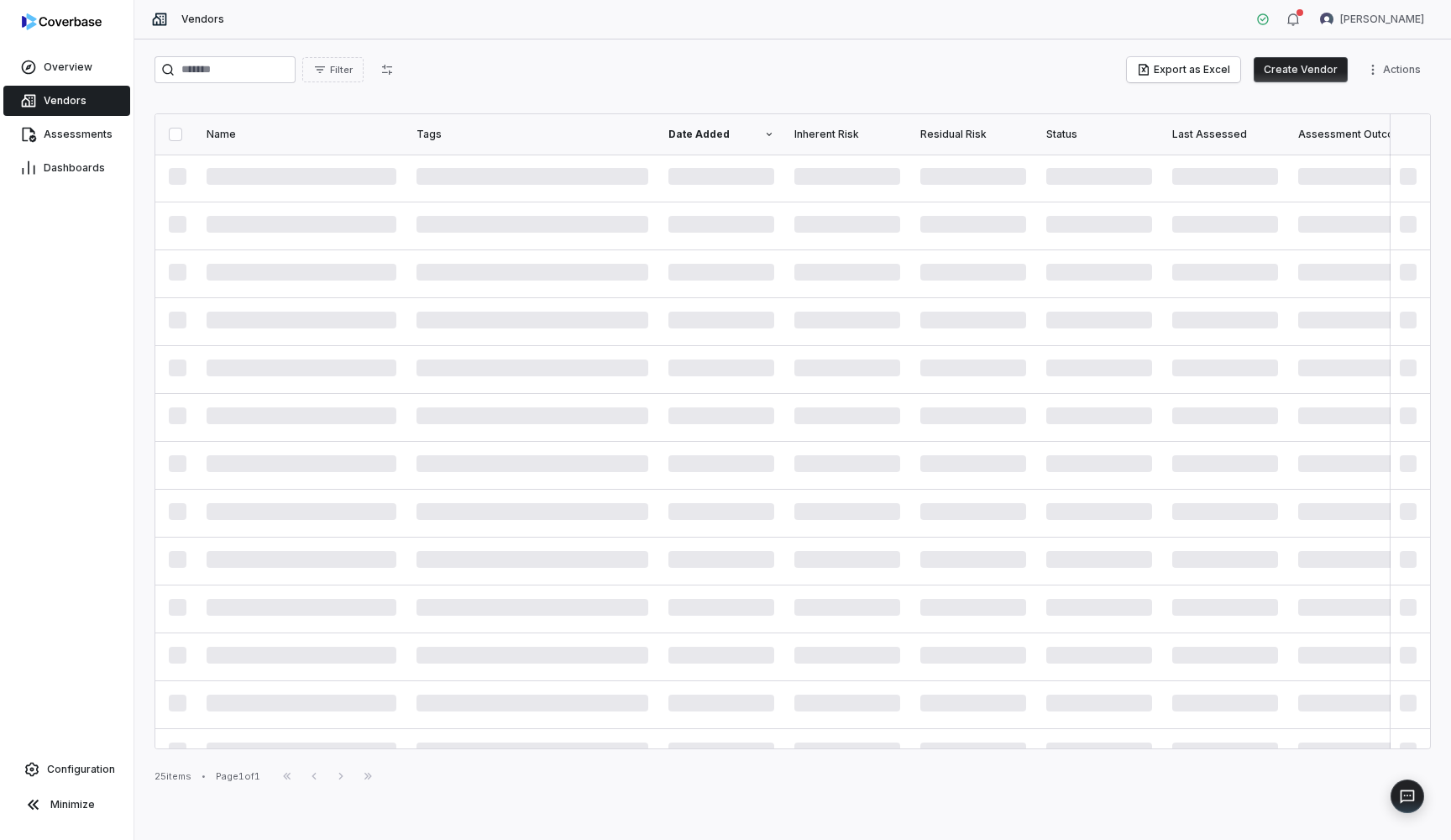  What do you see at coordinates (68, 67) in the screenshot?
I see `span: Overview` at bounding box center [68, 67].